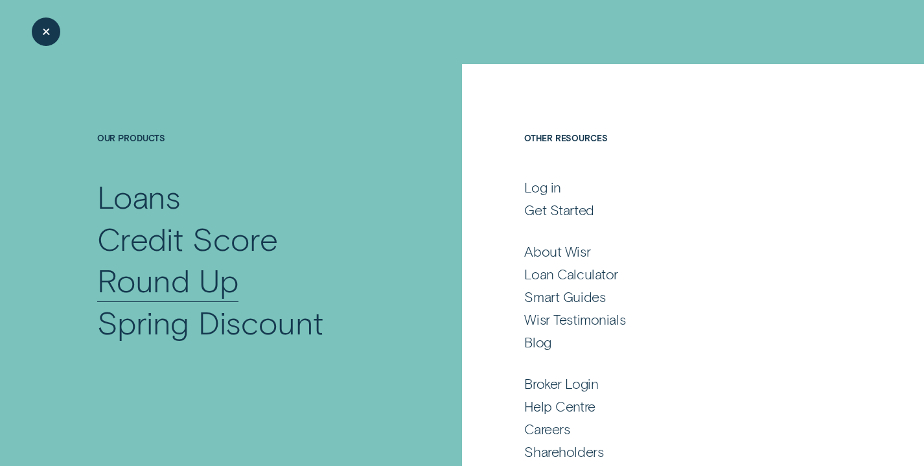 The width and height of the screenshot is (924, 466). What do you see at coordinates (561, 384) in the screenshot?
I see `div: Broker Login` at bounding box center [561, 384].